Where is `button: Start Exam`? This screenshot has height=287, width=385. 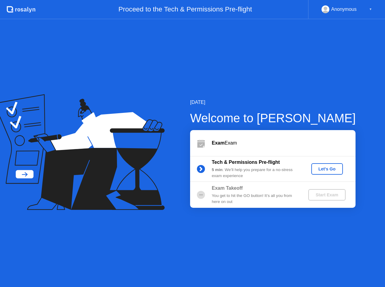
button: Start Exam is located at coordinates (327, 195).